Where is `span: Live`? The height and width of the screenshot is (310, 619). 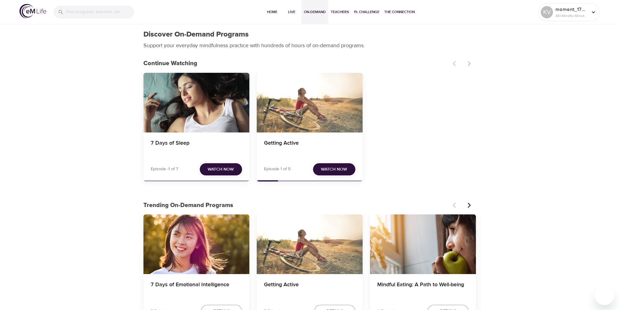 span: Live is located at coordinates (292, 12).